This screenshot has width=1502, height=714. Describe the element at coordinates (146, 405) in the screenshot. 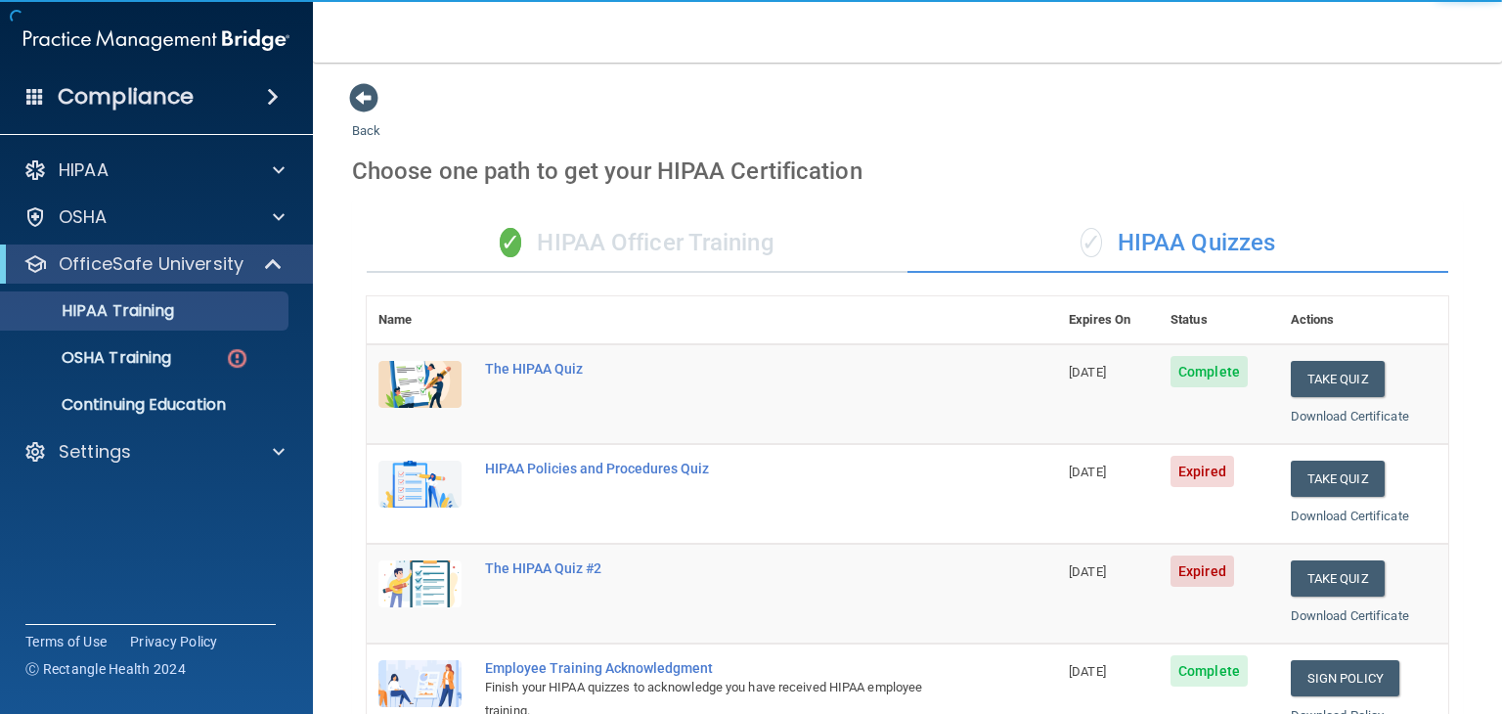

I see `p: Continuing Education` at that location.